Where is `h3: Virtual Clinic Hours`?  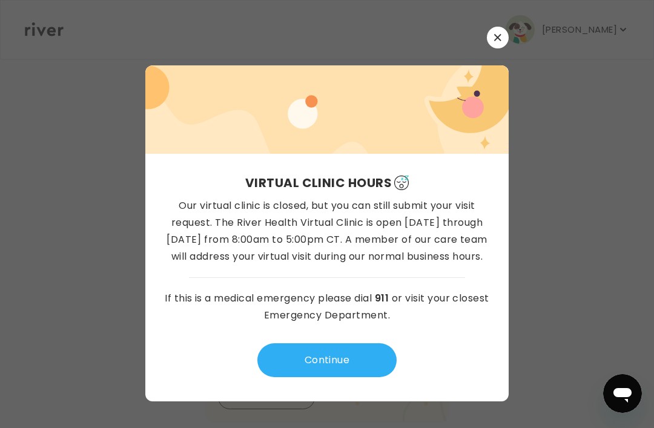
h3: Virtual Clinic Hours is located at coordinates (327, 183).